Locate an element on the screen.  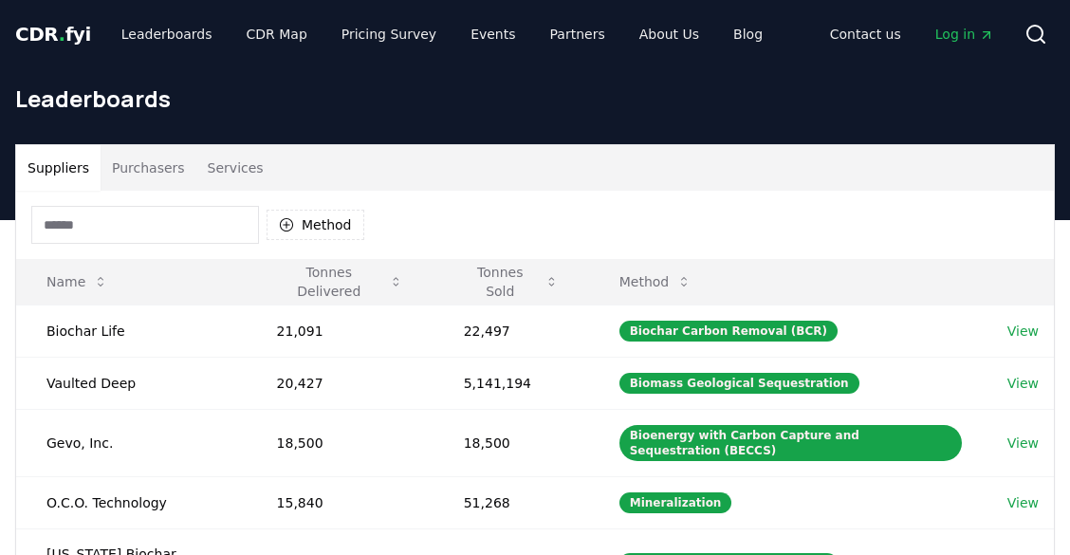
a: Blog is located at coordinates (747, 34).